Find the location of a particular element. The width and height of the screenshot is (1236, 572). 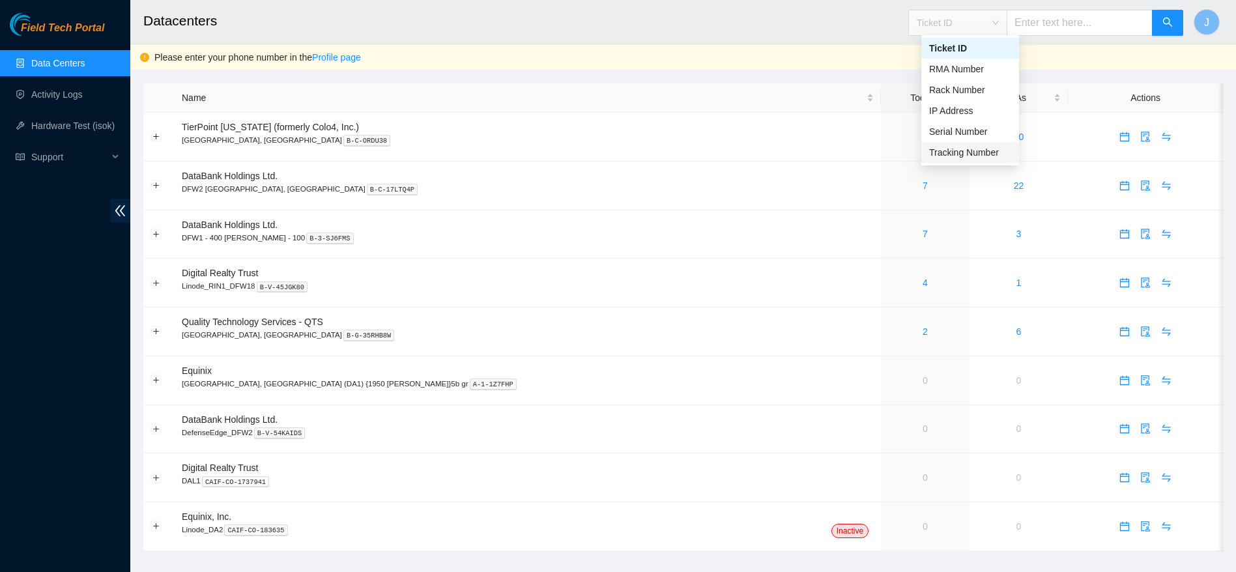

th: Actions is located at coordinates (1145, 98).